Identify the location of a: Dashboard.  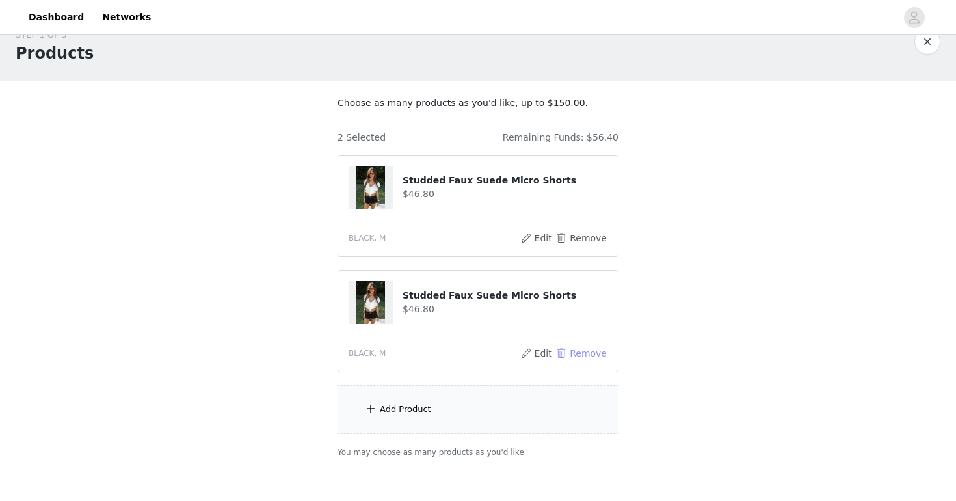
(56, 17).